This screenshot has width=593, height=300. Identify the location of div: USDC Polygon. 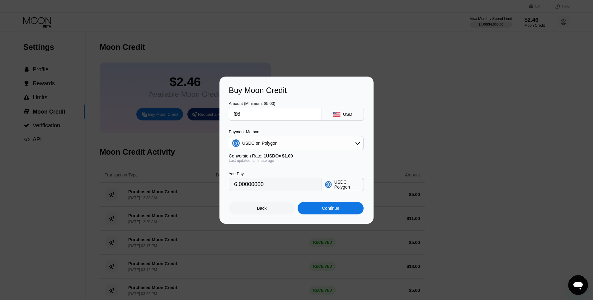
(347, 185).